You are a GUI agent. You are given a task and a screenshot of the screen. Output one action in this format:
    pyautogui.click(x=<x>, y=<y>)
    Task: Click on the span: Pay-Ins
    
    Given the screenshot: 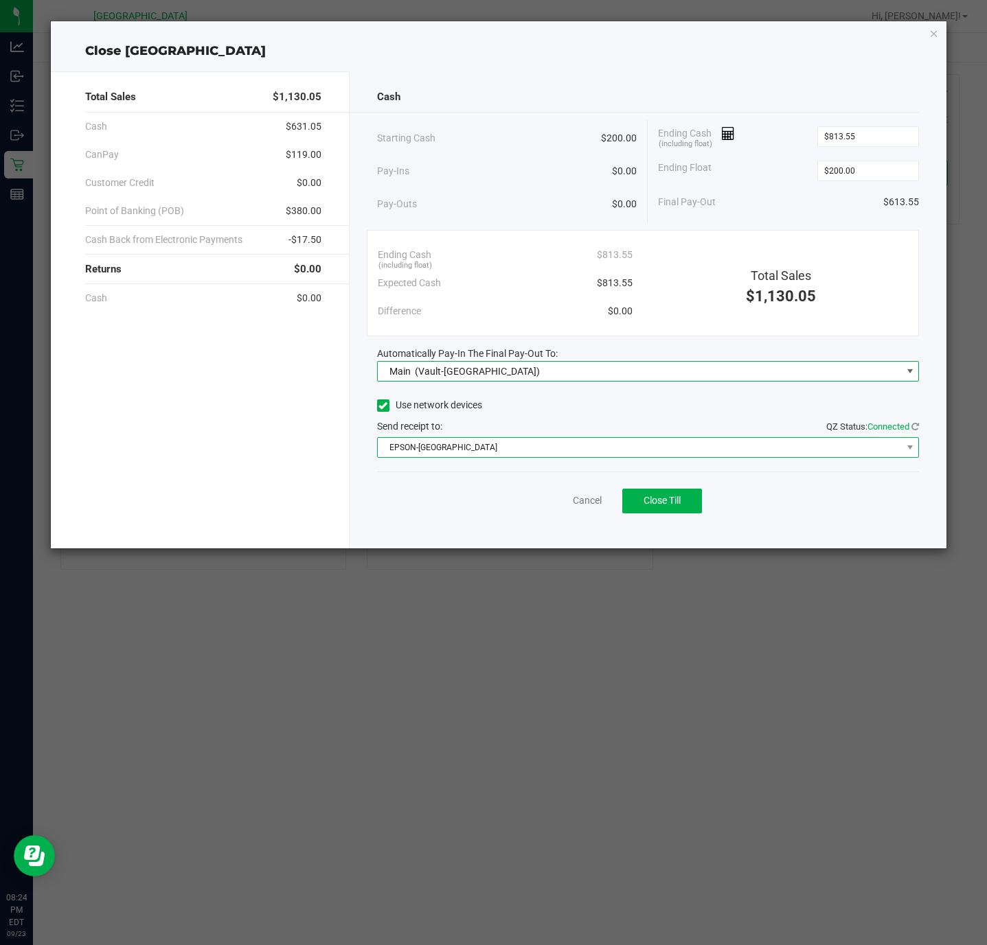 What is the action you would take?
    pyautogui.click(x=393, y=171)
    